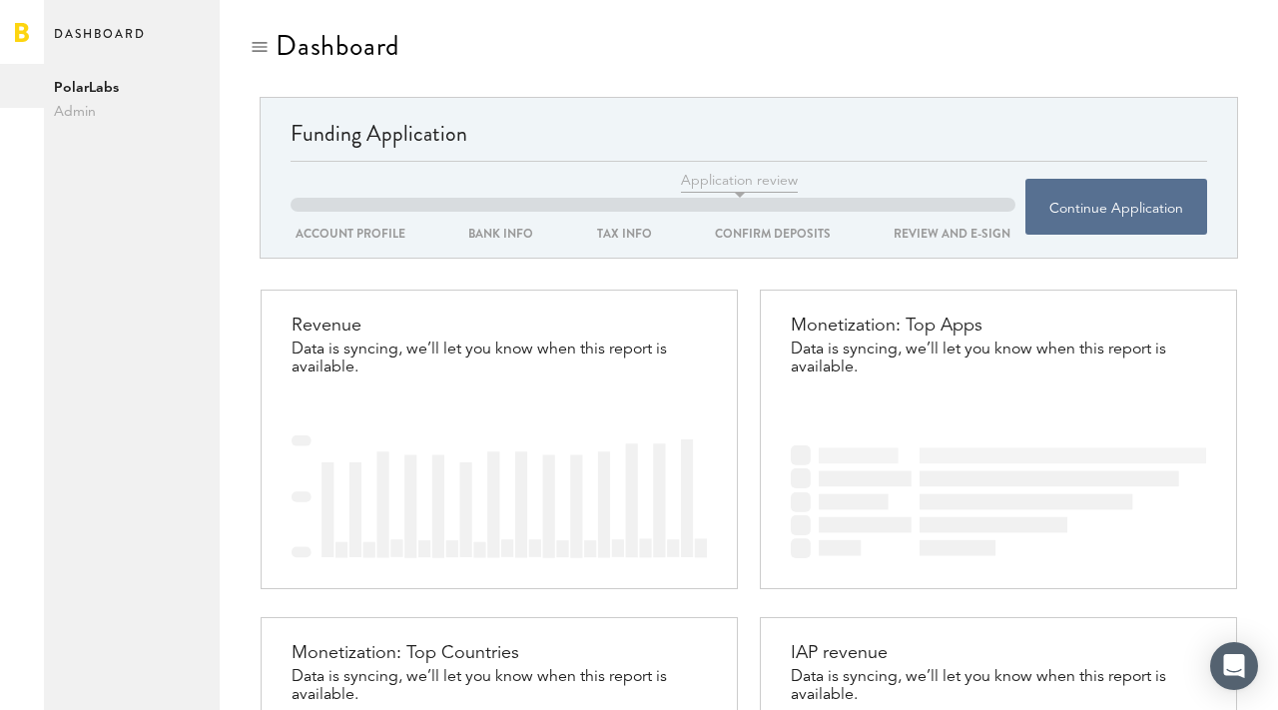 This screenshot has width=1278, height=710. I want to click on span: Dashboard, so click(100, 43).